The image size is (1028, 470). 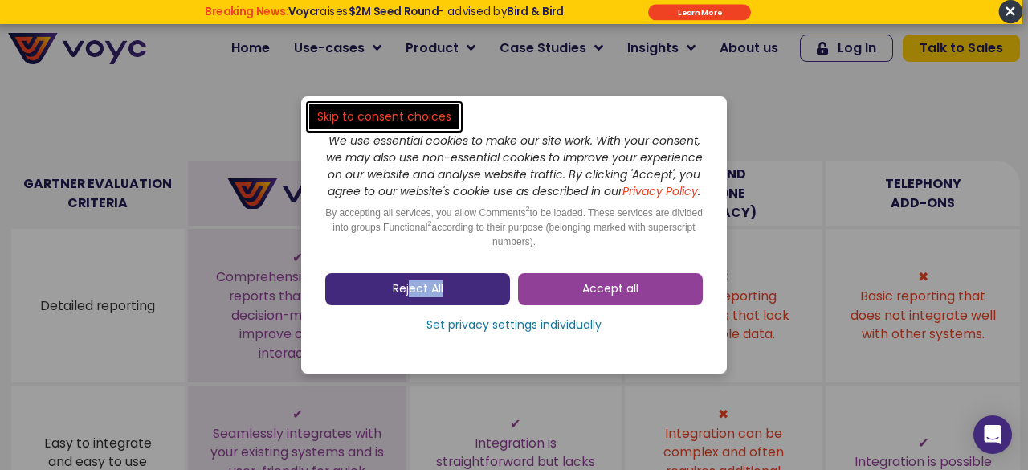 I want to click on a: Skip to consent choices, so click(x=384, y=116).